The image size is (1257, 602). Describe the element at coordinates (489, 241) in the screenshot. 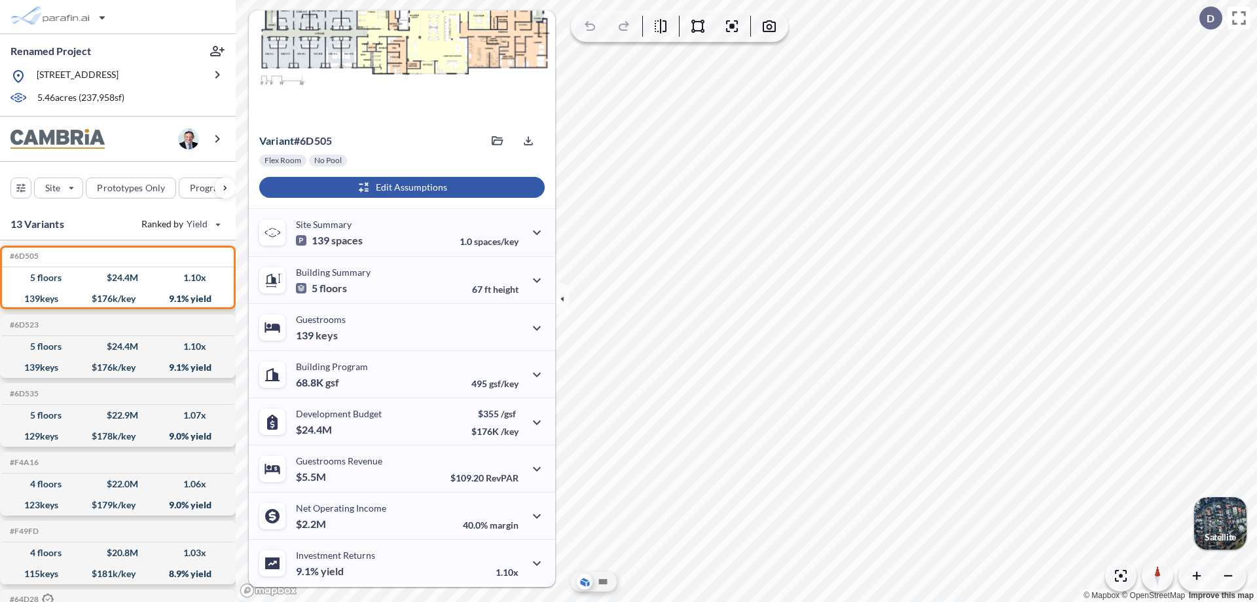

I see `p: 1.0` at that location.